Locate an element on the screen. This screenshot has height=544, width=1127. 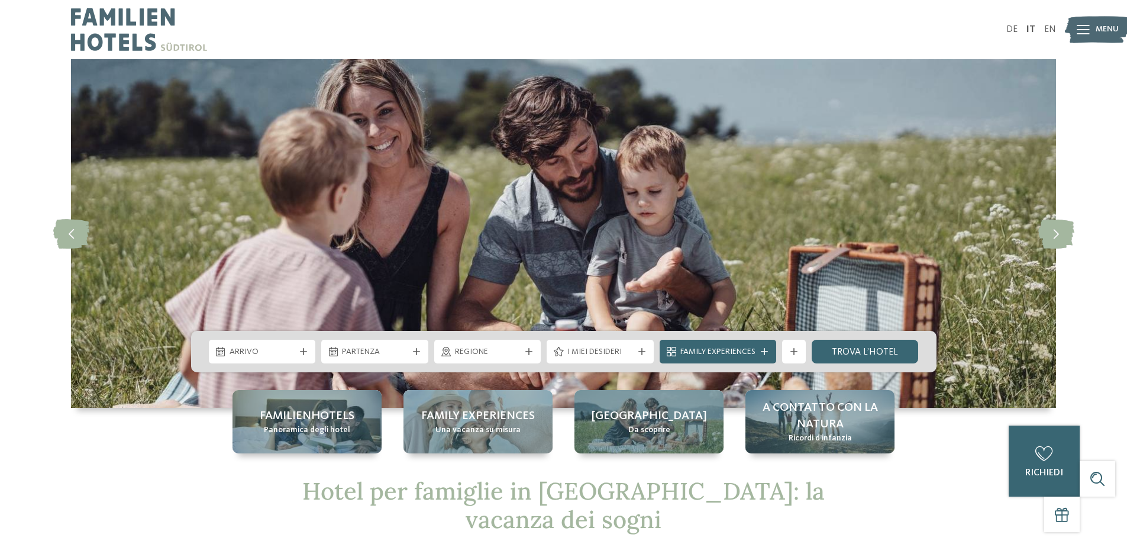
a: EN is located at coordinates (1050, 30).